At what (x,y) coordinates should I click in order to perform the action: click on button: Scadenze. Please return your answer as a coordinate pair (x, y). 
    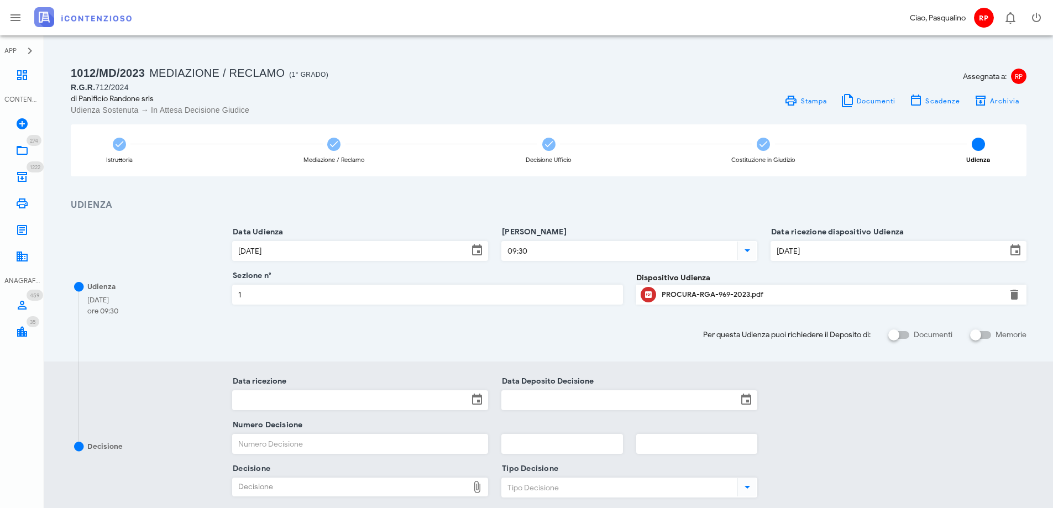
    Looking at the image, I should click on (935, 101).